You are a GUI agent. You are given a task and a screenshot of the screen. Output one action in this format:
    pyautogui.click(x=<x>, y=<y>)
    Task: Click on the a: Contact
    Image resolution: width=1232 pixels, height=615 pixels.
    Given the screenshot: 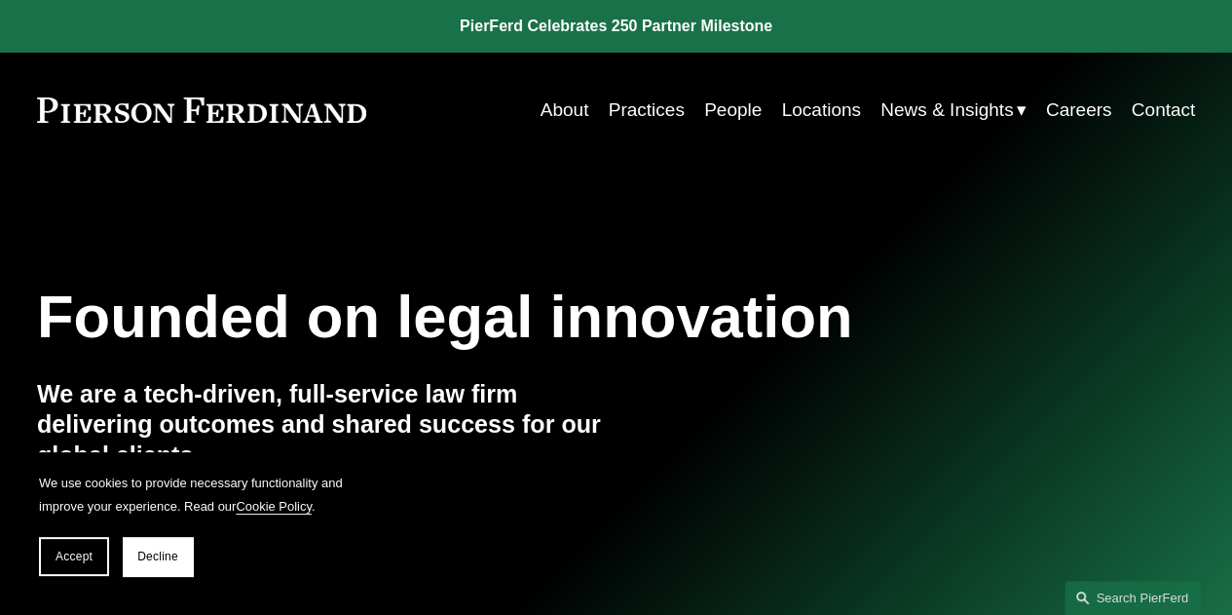 What is the action you would take?
    pyautogui.click(x=1164, y=110)
    